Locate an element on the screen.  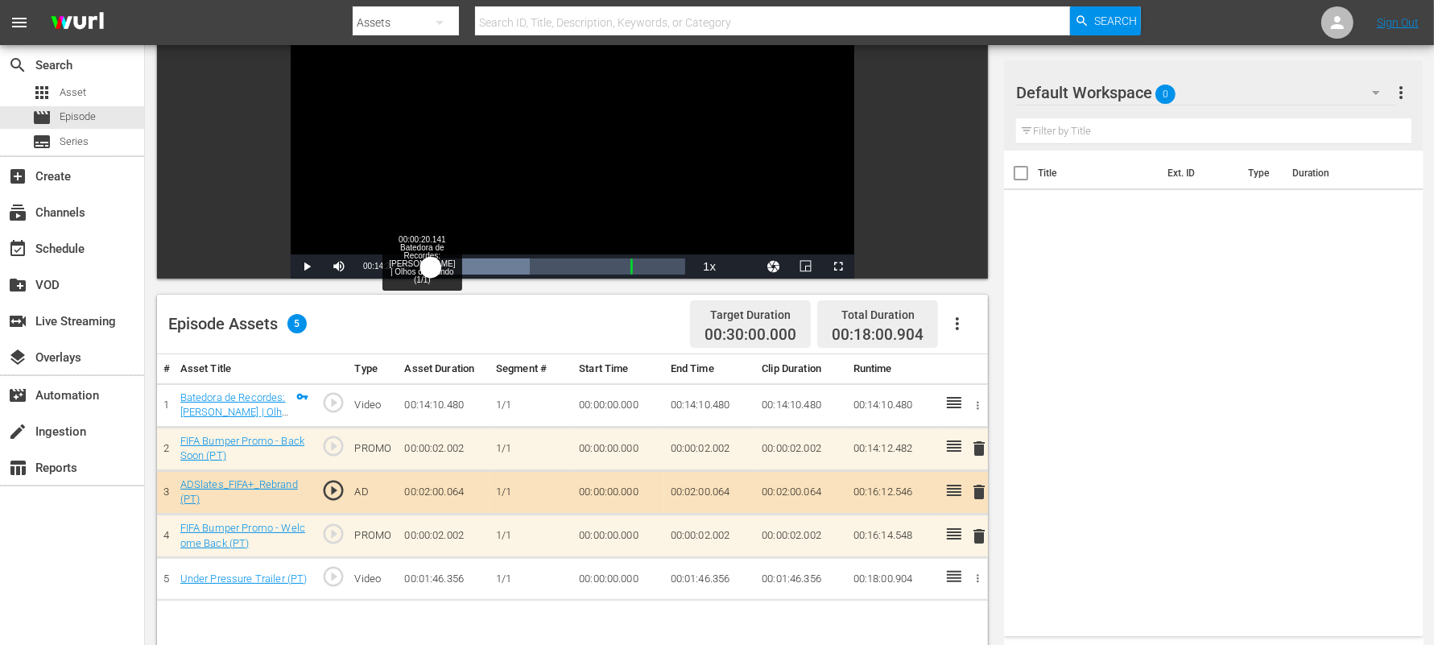
button: Playback Rate is located at coordinates (709, 266).